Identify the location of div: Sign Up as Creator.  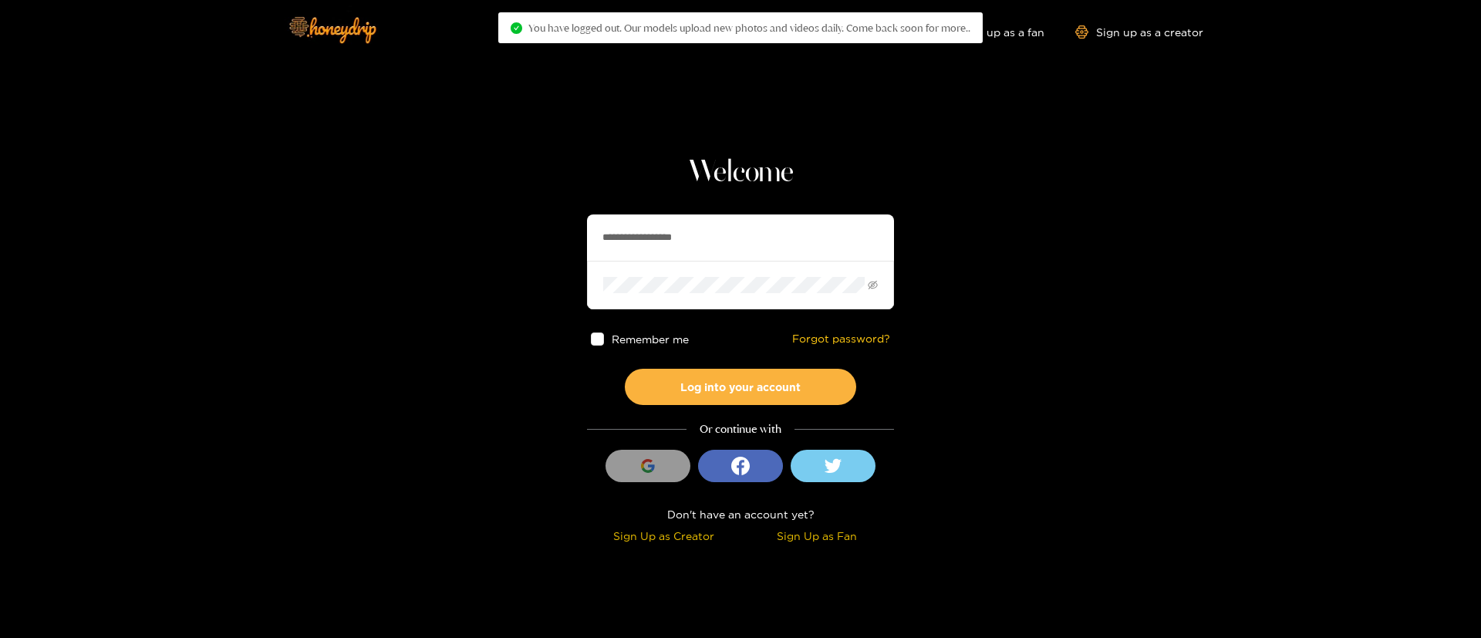
(664, 535).